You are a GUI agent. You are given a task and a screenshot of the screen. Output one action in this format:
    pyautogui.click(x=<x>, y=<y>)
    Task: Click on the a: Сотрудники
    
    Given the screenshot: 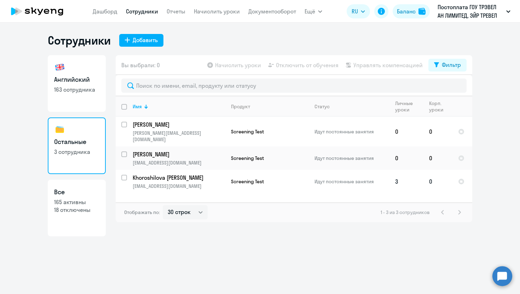 What is the action you would take?
    pyautogui.click(x=142, y=11)
    